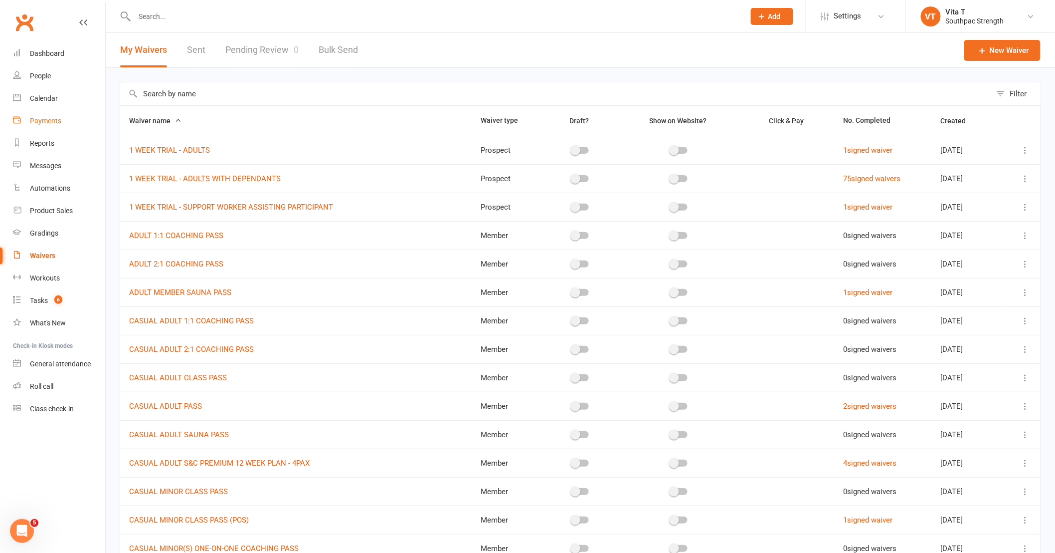  What do you see at coordinates (59, 121) in the screenshot?
I see `a: Payments` at bounding box center [59, 121].